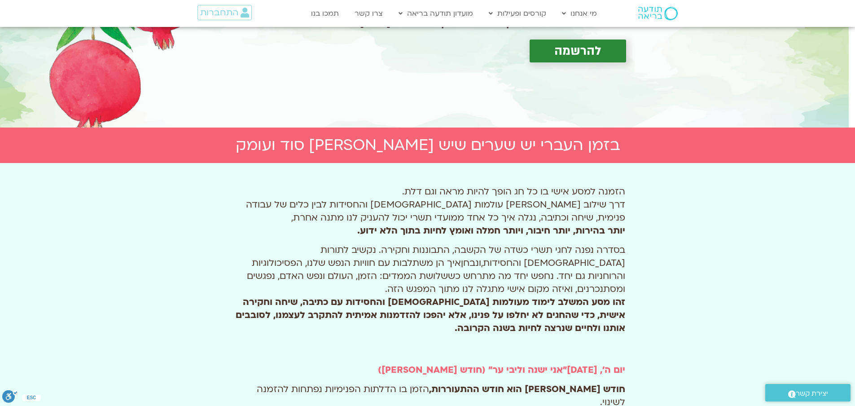 The image size is (855, 406). I want to click on span: יצירת קשר, so click(812, 393).